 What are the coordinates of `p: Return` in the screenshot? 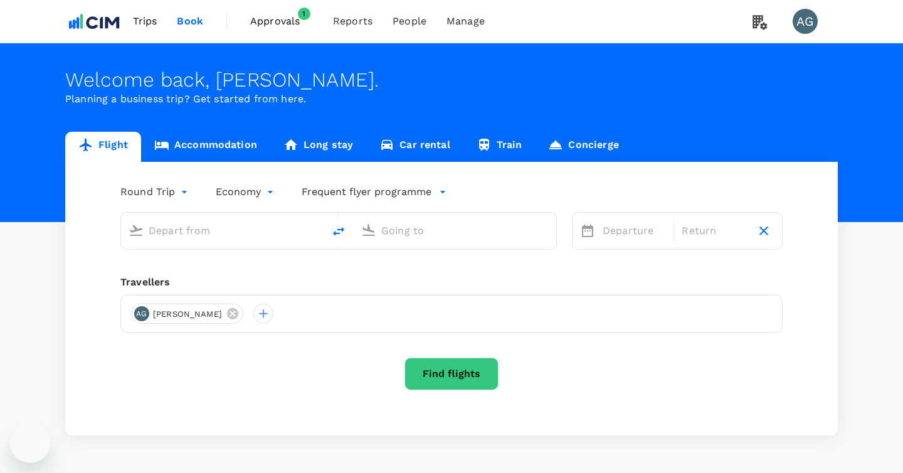 It's located at (713, 231).